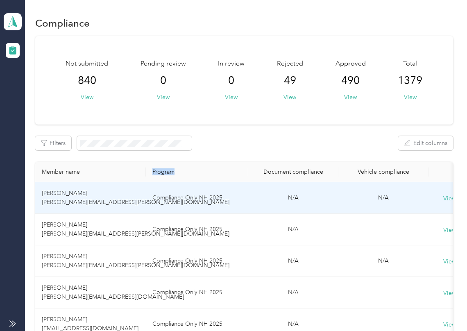  Describe the element at coordinates (410, 64) in the screenshot. I see `span: Total` at that location.